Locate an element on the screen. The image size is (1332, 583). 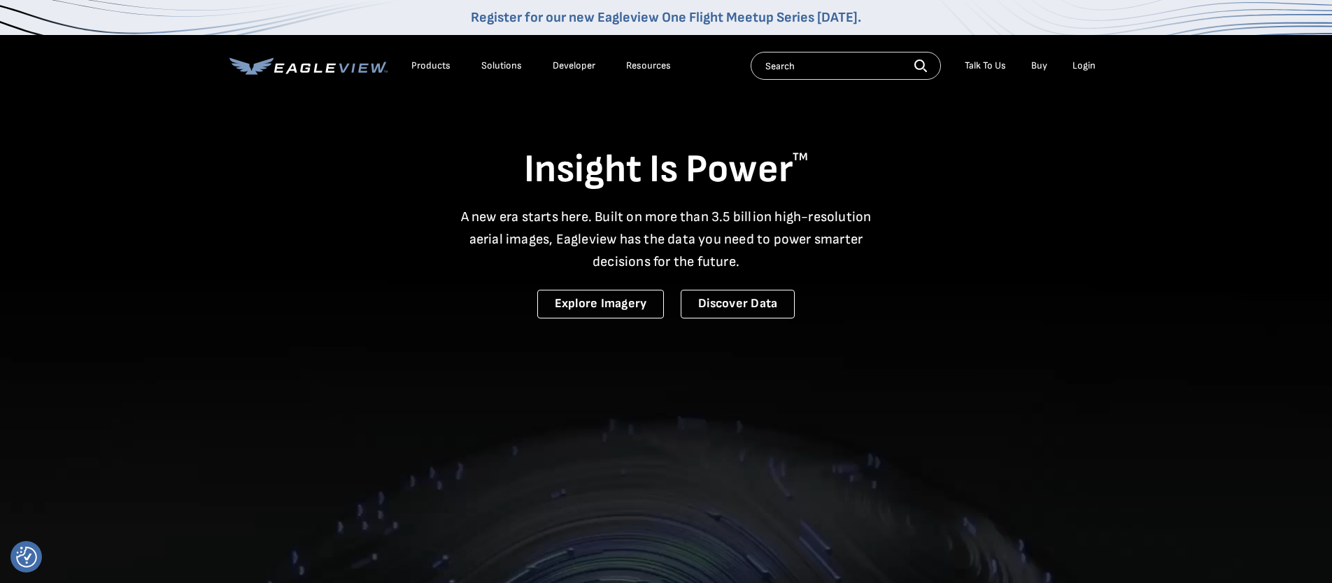
div: Login is located at coordinates (1084, 66).